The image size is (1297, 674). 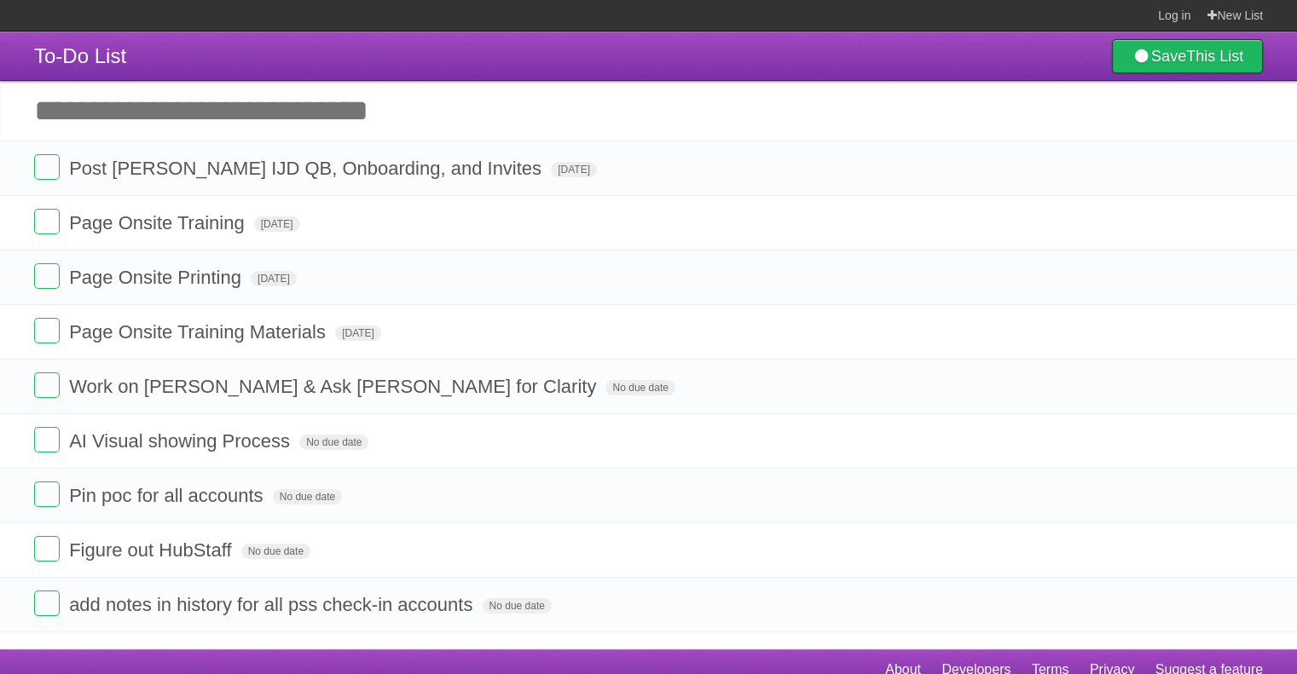 What do you see at coordinates (199, 332) in the screenshot?
I see `span: Page Onsite Training Materials` at bounding box center [199, 332].